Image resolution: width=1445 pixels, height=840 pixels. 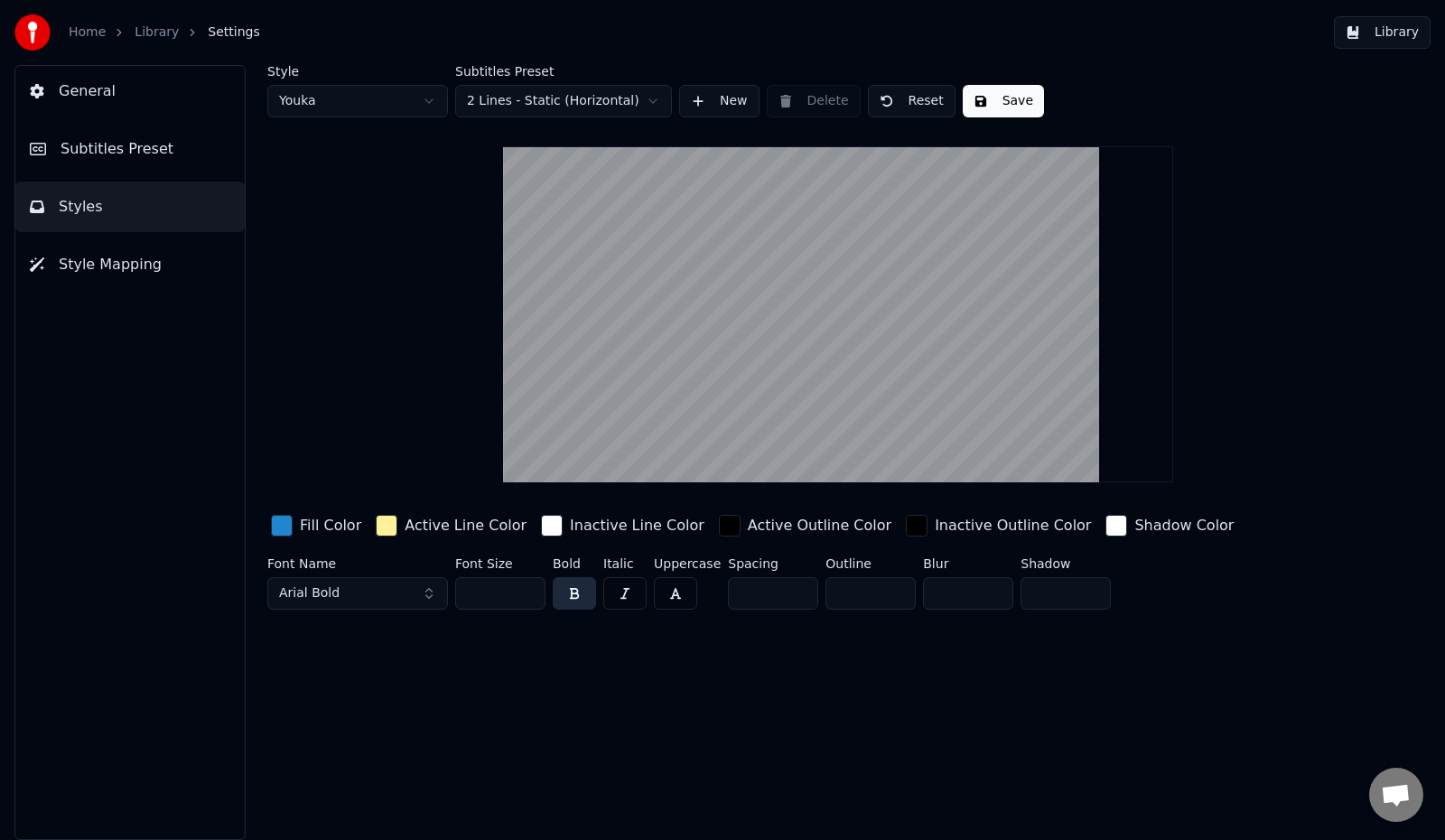 What do you see at coordinates (625, 563) in the screenshot?
I see `label: Italic` at bounding box center [625, 563].